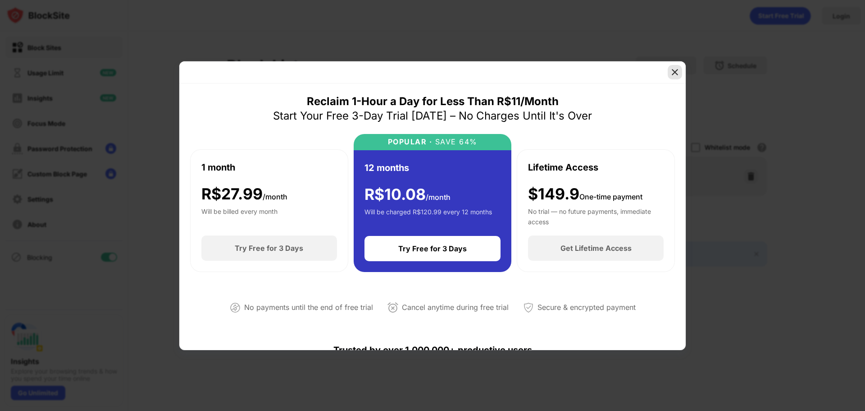  I want to click on div: Will be billed every month, so click(239, 215).